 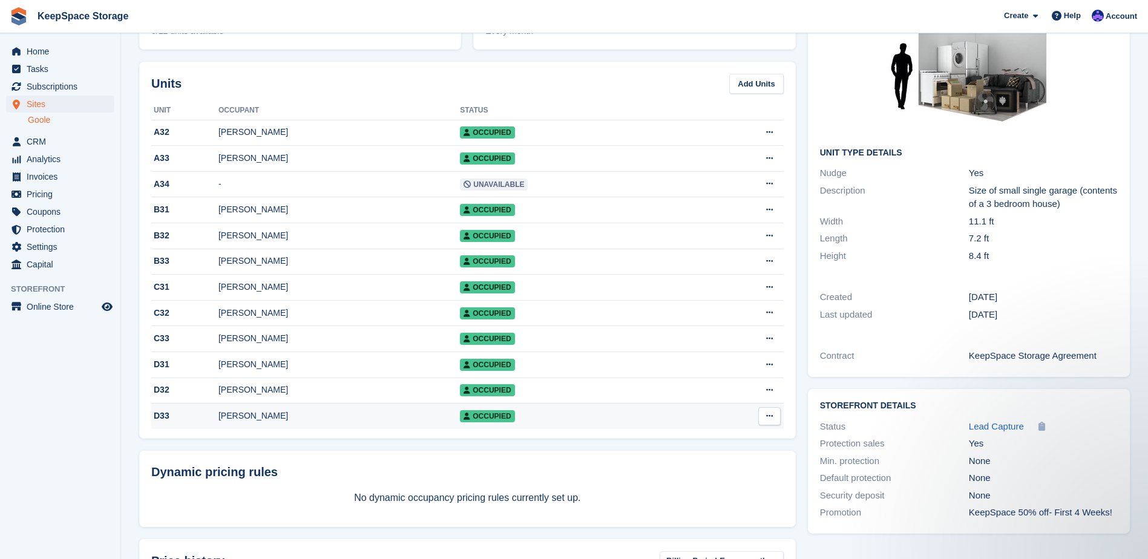 What do you see at coordinates (895, 513) in the screenshot?
I see `div: Promotion` at bounding box center [895, 513].